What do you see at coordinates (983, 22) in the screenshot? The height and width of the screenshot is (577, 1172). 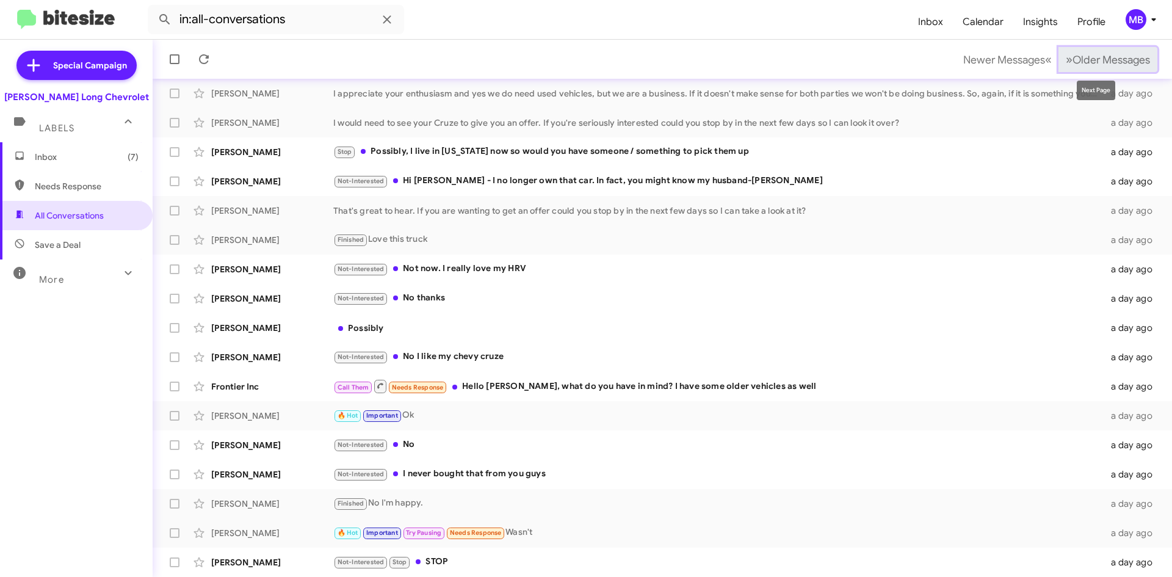 I see `span: Calendar` at bounding box center [983, 22].